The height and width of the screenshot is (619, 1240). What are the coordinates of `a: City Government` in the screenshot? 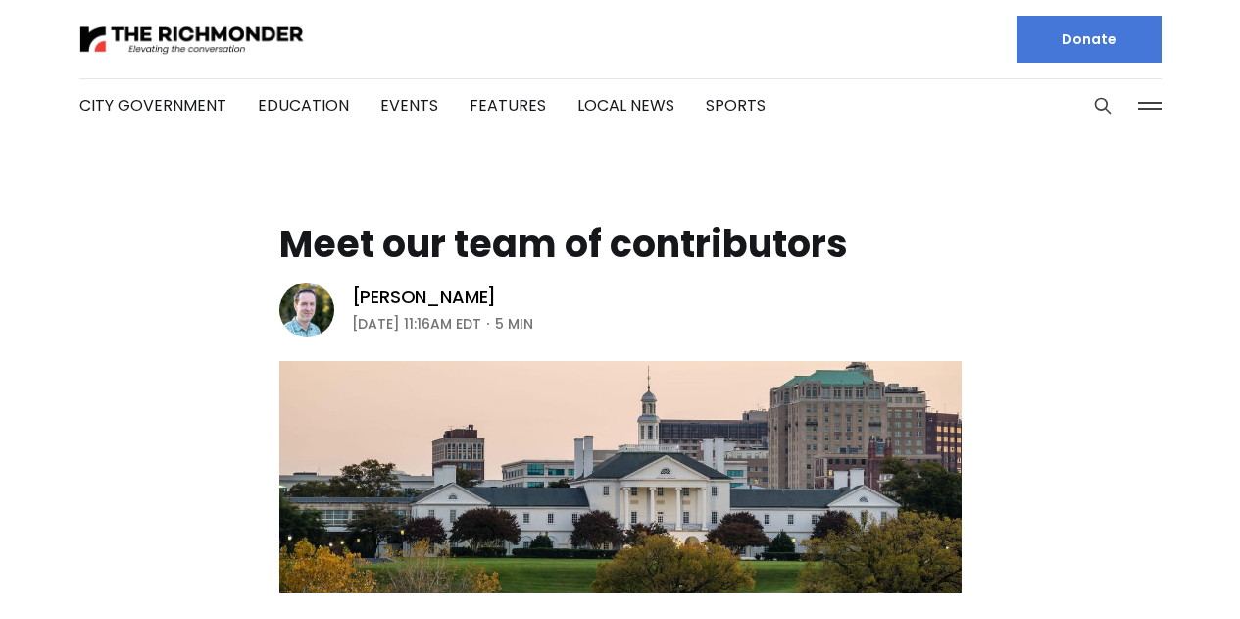 It's located at (153, 105).